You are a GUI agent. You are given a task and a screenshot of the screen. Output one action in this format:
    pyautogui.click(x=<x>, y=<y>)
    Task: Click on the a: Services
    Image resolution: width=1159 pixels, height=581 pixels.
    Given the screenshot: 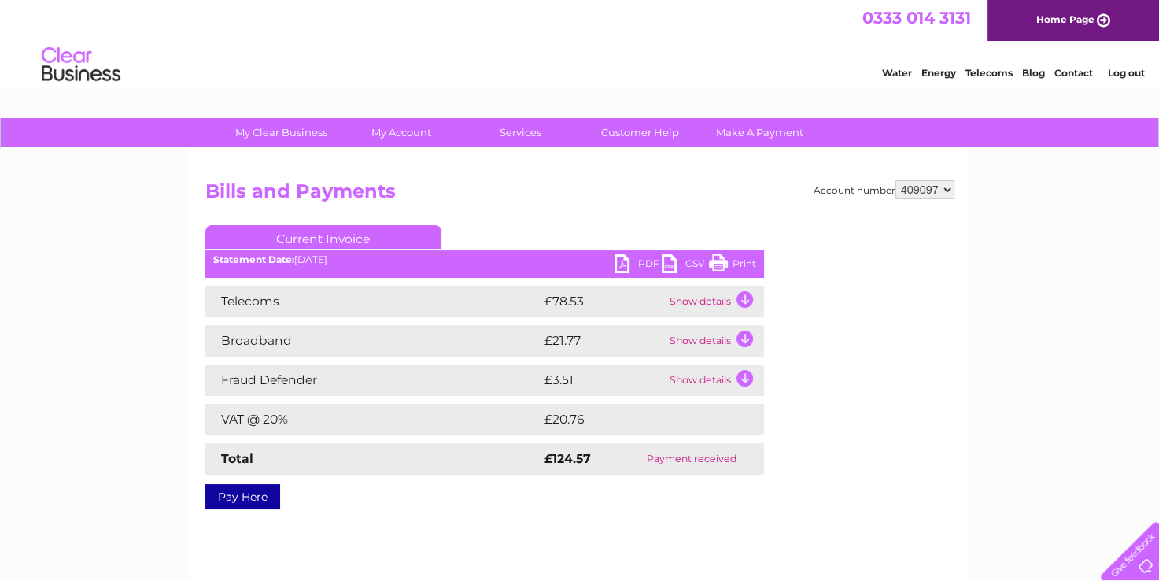 What is the action you would take?
    pyautogui.click(x=520, y=132)
    